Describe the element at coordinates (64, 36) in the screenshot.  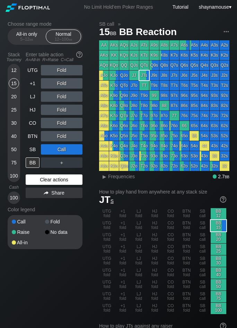
I see `div: Normal` at that location.